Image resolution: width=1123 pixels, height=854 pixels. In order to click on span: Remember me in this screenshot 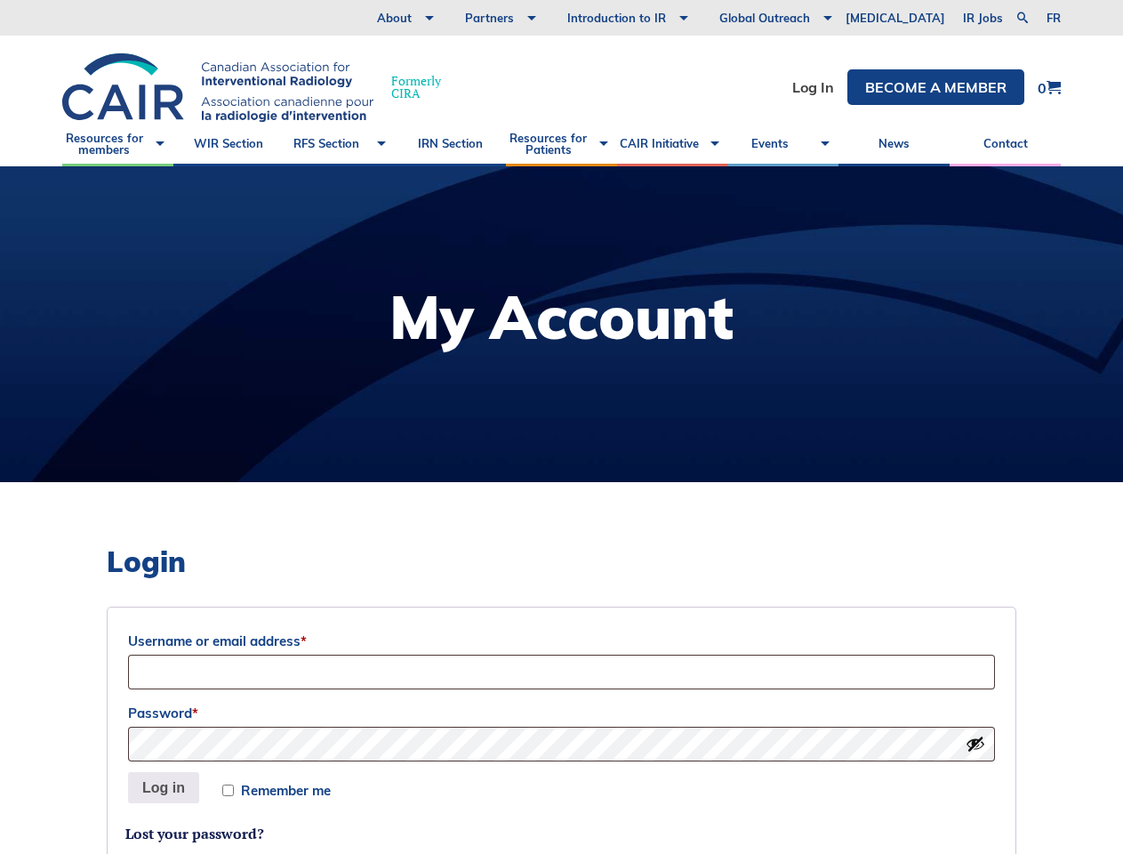, I will do `click(285, 790)`.